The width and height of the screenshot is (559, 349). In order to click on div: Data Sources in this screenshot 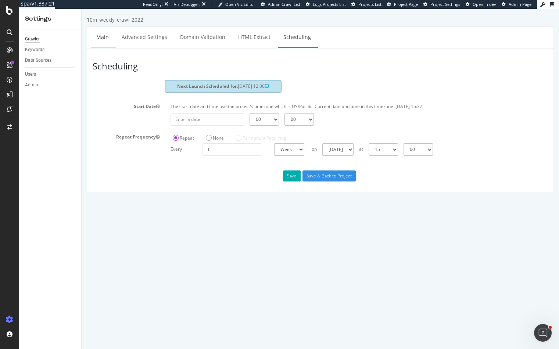, I will do `click(38, 60)`.